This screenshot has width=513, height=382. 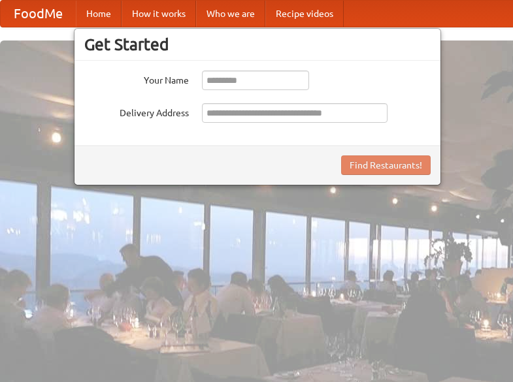 What do you see at coordinates (137, 111) in the screenshot?
I see `label: Delivery Address` at bounding box center [137, 111].